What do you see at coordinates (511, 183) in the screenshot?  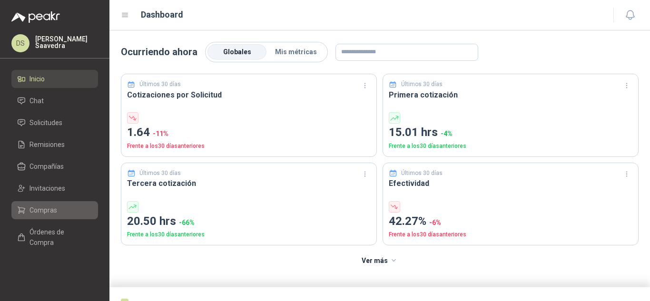 I see `h3: Efectividad` at bounding box center [511, 183].